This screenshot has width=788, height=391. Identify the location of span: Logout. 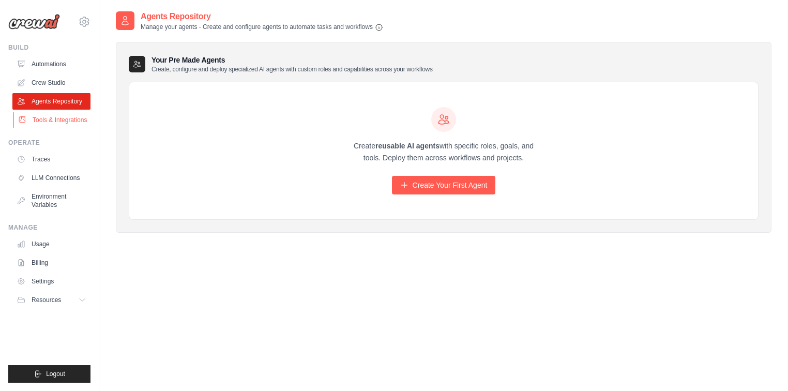
(55, 374).